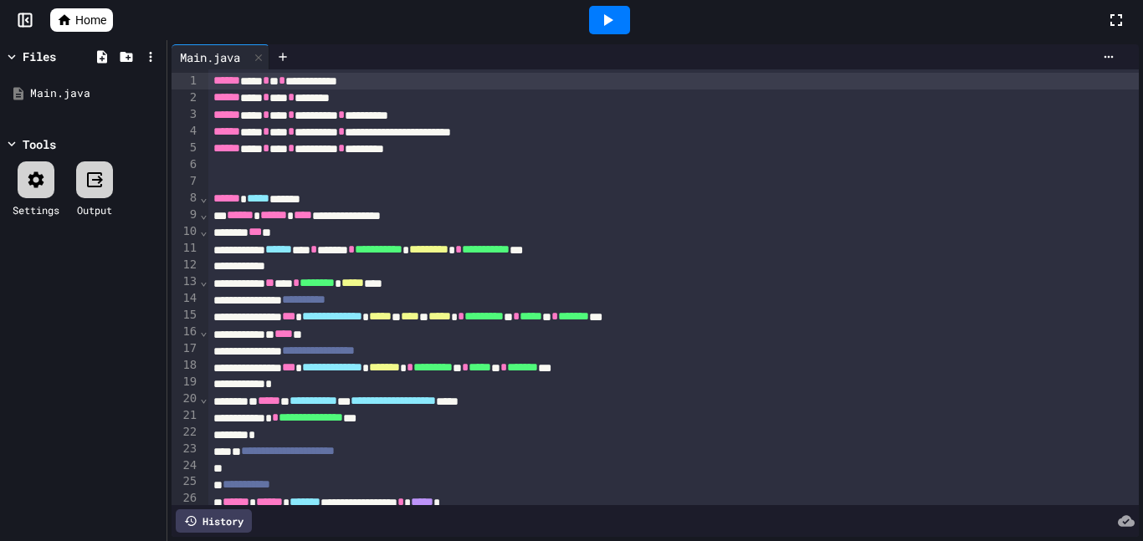 This screenshot has height=541, width=1143. I want to click on div: 4, so click(185, 131).